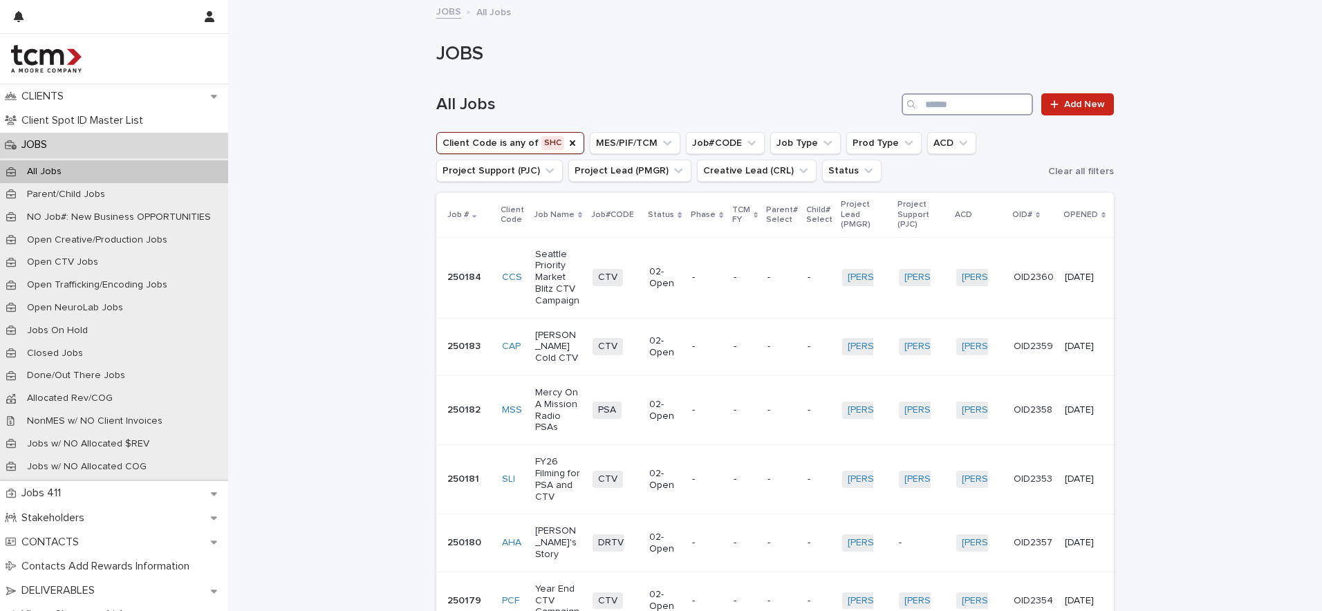 This screenshot has width=1322, height=611. What do you see at coordinates (1081, 215) in the screenshot?
I see `p: OPENED` at bounding box center [1081, 215].